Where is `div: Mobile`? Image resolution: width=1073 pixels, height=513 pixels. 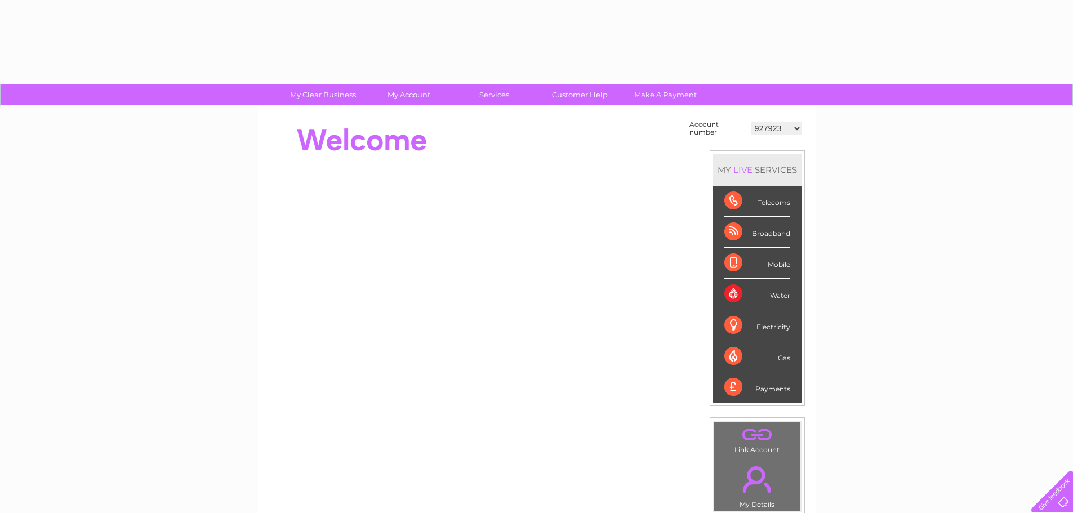
div: Mobile is located at coordinates (757, 263).